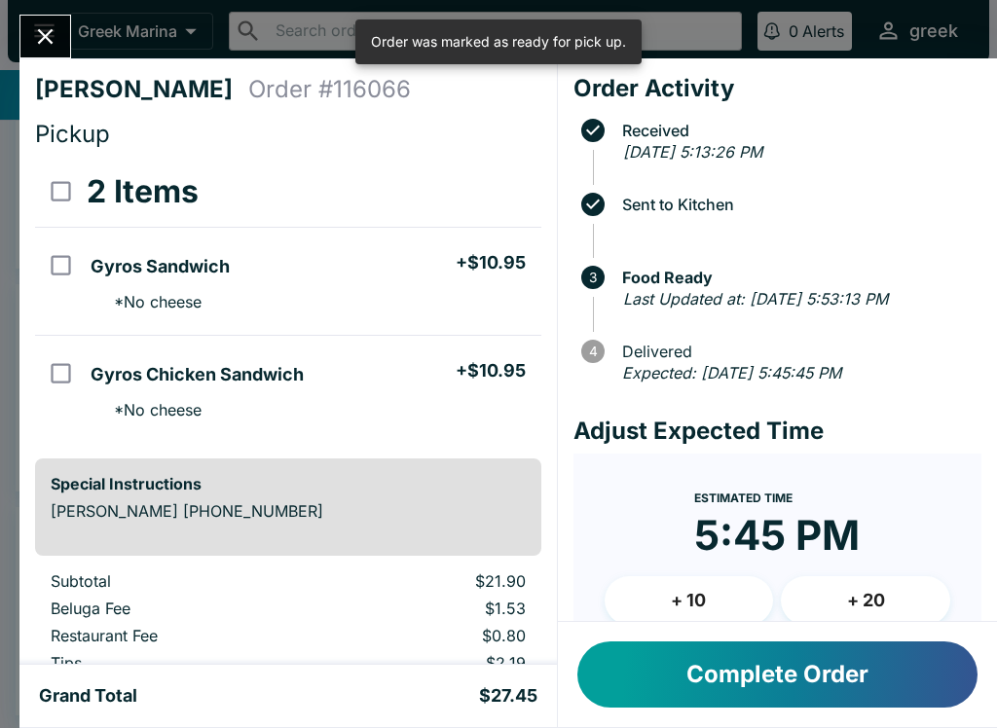 The height and width of the screenshot is (728, 997). I want to click on p: Restaurant Fee, so click(179, 636).